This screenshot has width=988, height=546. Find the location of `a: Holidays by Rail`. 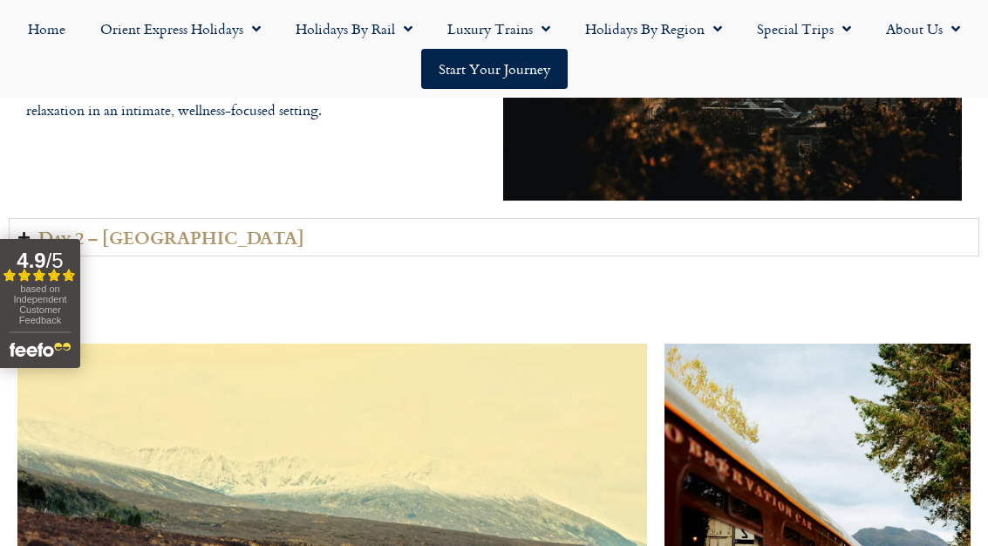

a: Holidays by Rail is located at coordinates (354, 29).